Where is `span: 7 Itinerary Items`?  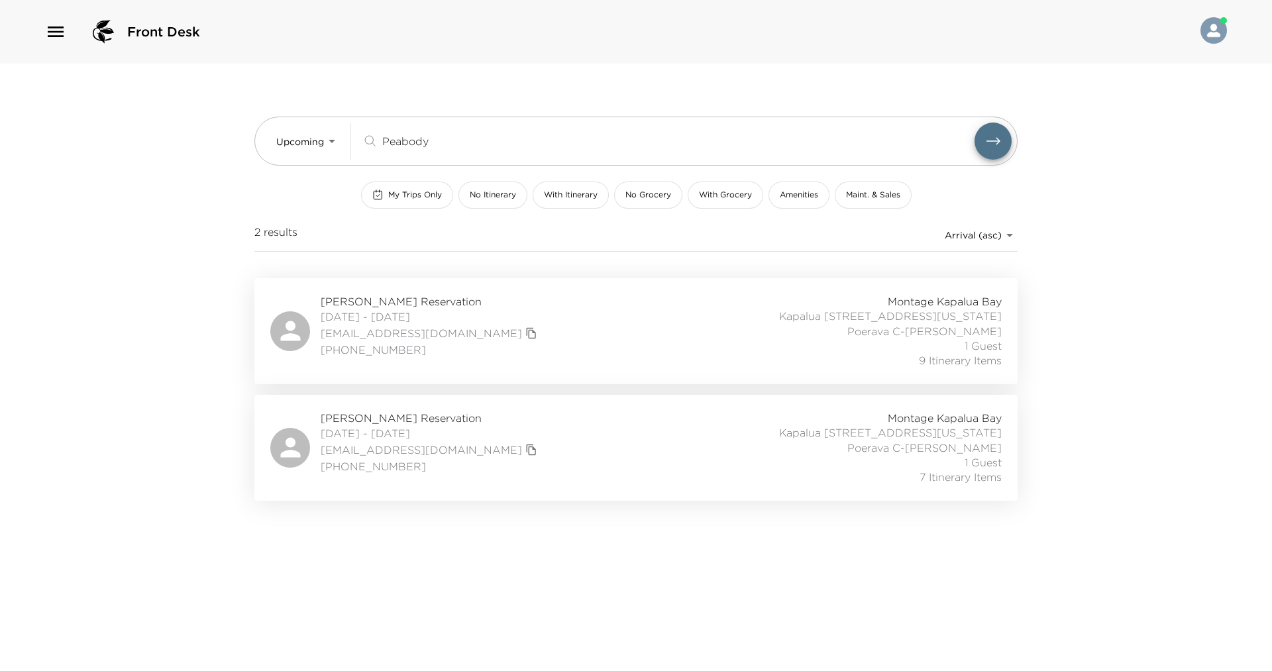 span: 7 Itinerary Items is located at coordinates (961, 477).